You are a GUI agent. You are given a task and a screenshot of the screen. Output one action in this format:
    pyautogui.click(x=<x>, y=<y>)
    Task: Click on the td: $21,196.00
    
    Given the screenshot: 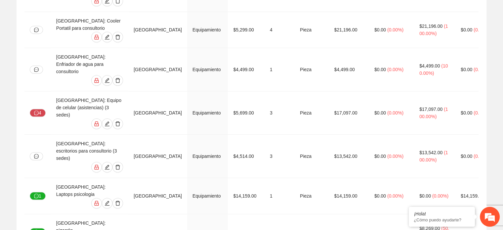 What is the action you would take?
    pyautogui.click(x=349, y=30)
    